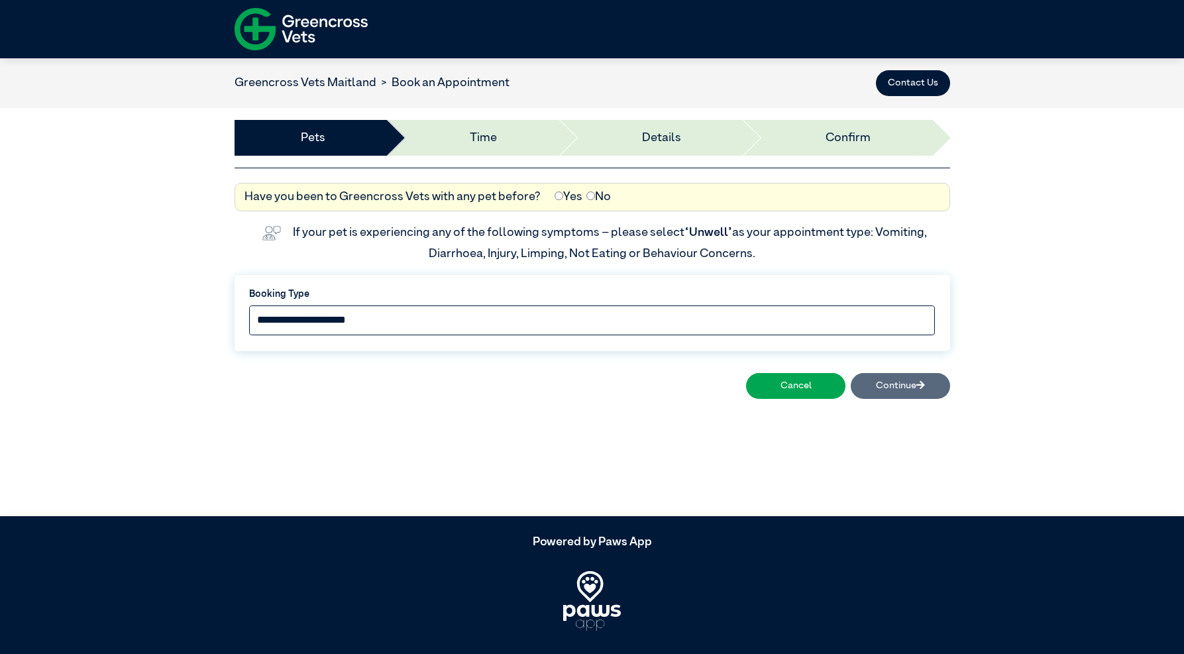 Image resolution: width=1184 pixels, height=654 pixels. Describe the element at coordinates (313, 138) in the screenshot. I see `a: Pets` at that location.